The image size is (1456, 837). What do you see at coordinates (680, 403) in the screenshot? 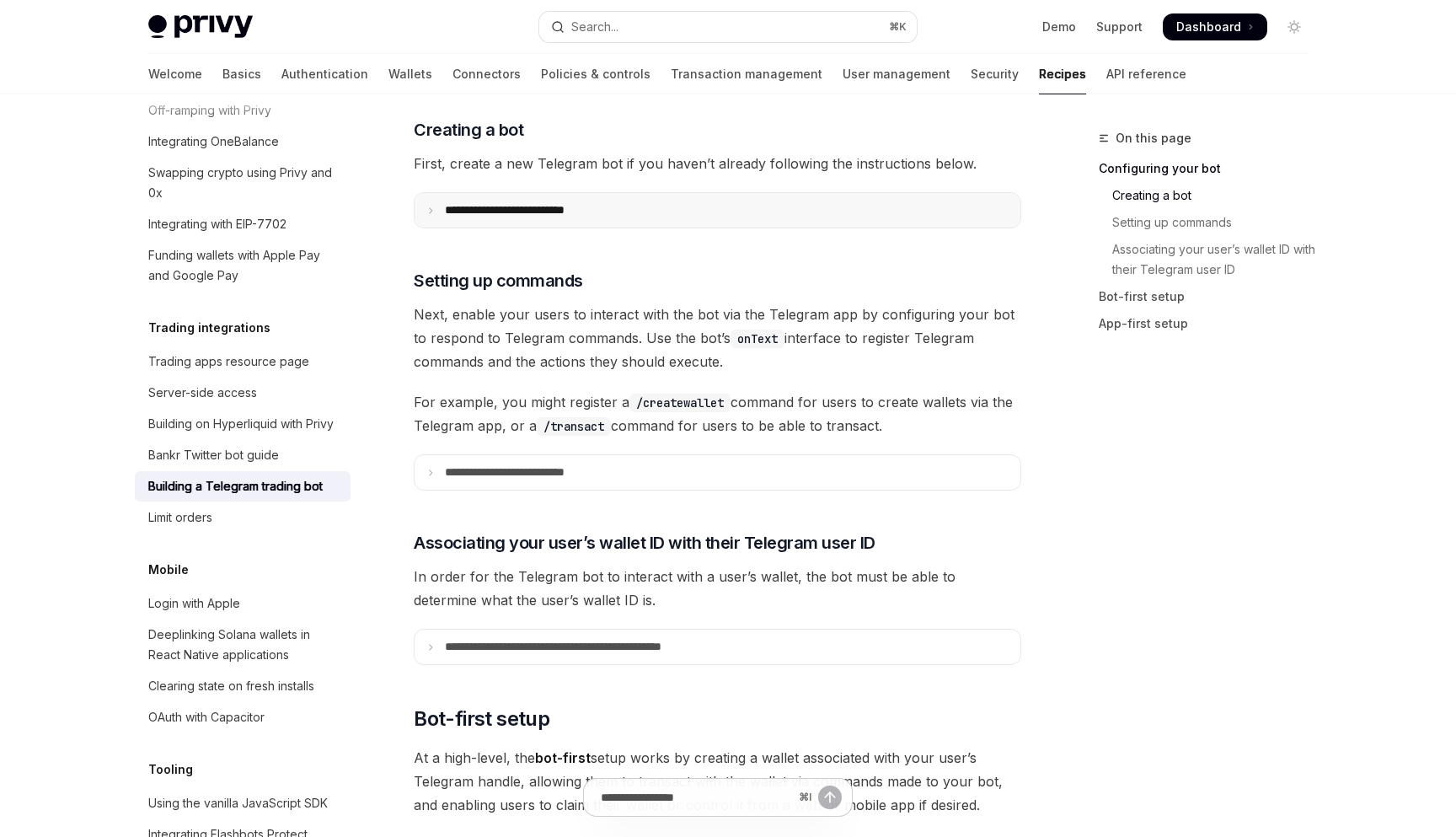
I see `code: /createwallet` at bounding box center [680, 403].